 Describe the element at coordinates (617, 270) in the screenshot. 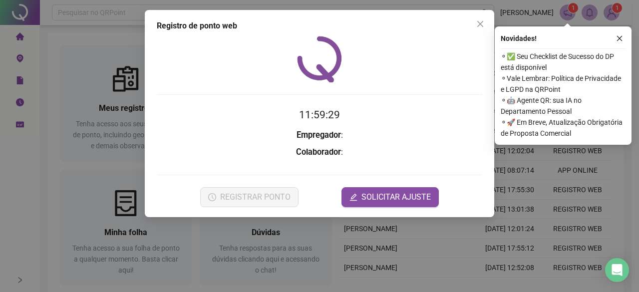

I see `div: Open Intercom Messenger` at that location.